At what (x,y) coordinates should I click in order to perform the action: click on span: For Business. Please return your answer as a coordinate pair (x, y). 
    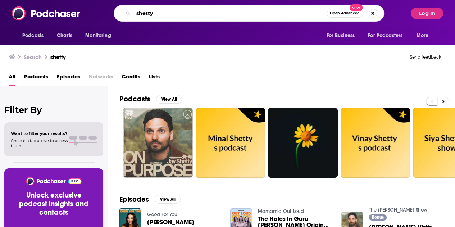
    Looking at the image, I should click on (340, 36).